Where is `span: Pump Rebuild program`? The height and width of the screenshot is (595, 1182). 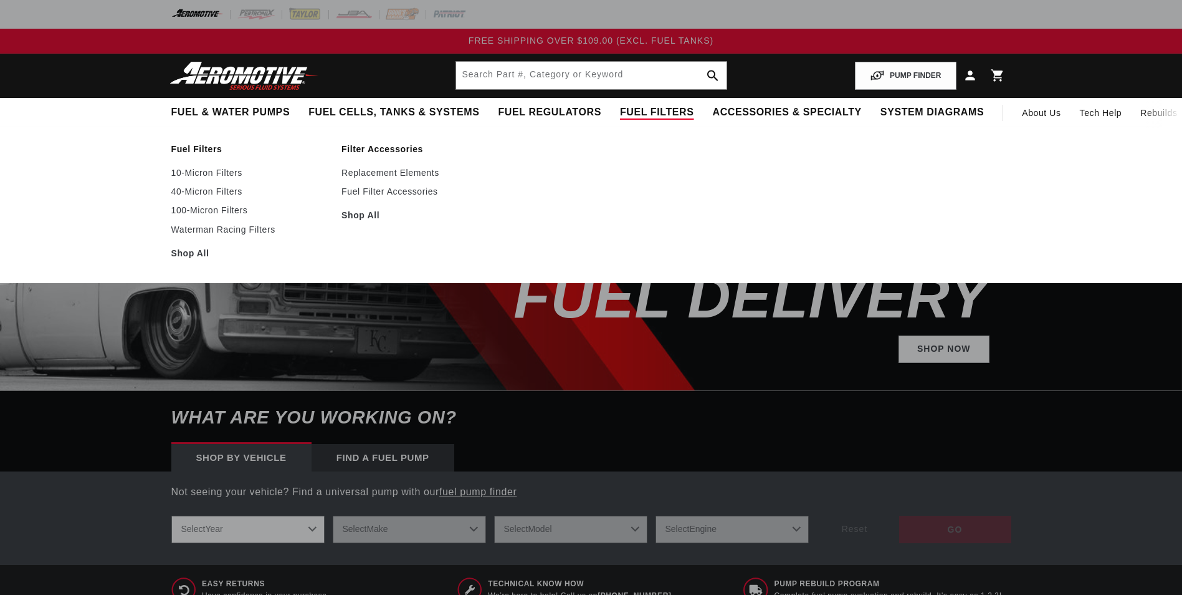
span: Pump Rebuild program is located at coordinates (888, 583).